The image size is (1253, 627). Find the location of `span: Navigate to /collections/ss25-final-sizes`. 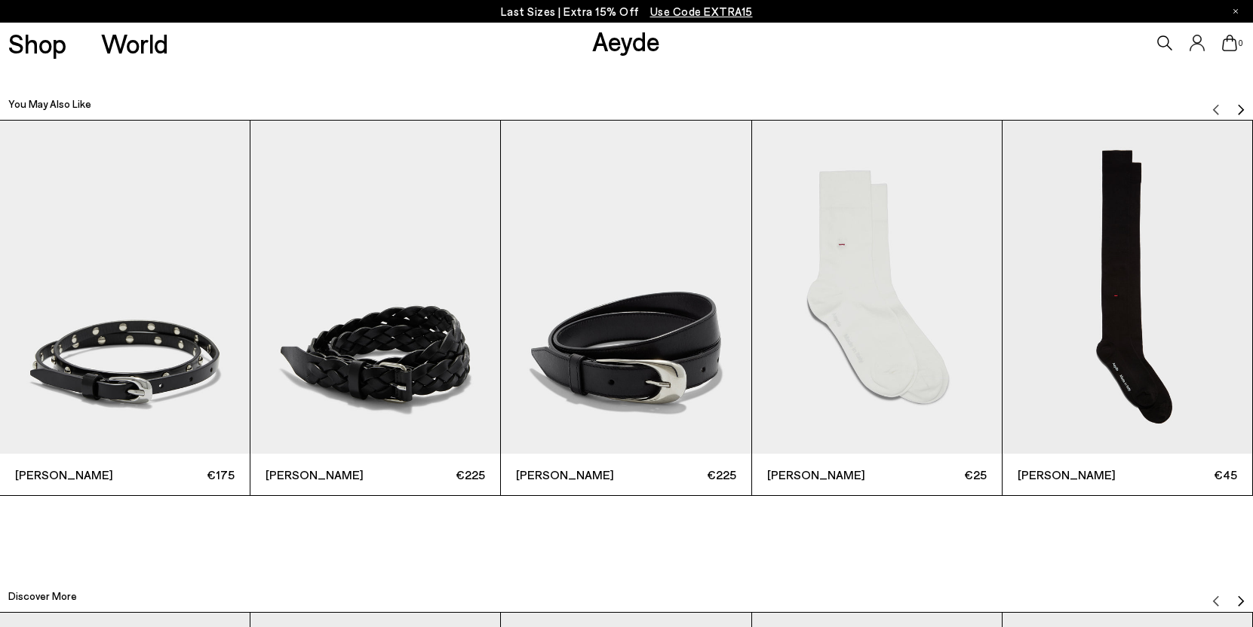

span: Navigate to /collections/ss25-final-sizes is located at coordinates (701, 11).